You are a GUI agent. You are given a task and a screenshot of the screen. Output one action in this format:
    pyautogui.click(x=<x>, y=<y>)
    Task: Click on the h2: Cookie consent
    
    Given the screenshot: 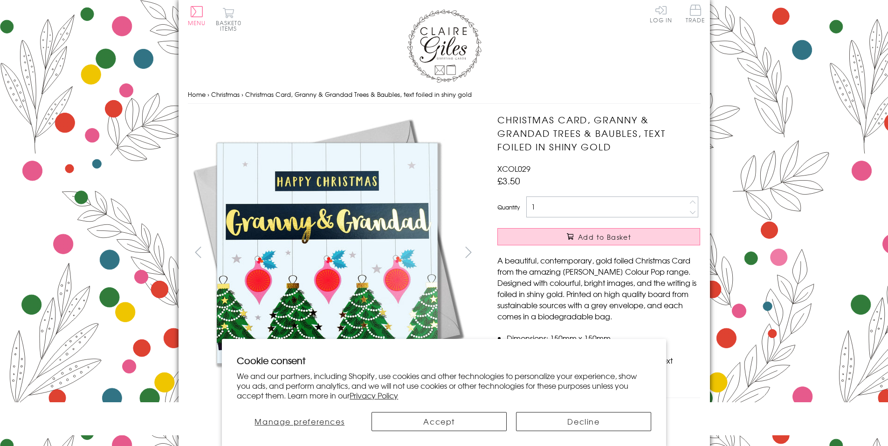 What is the action you would take?
    pyautogui.click(x=444, y=361)
    